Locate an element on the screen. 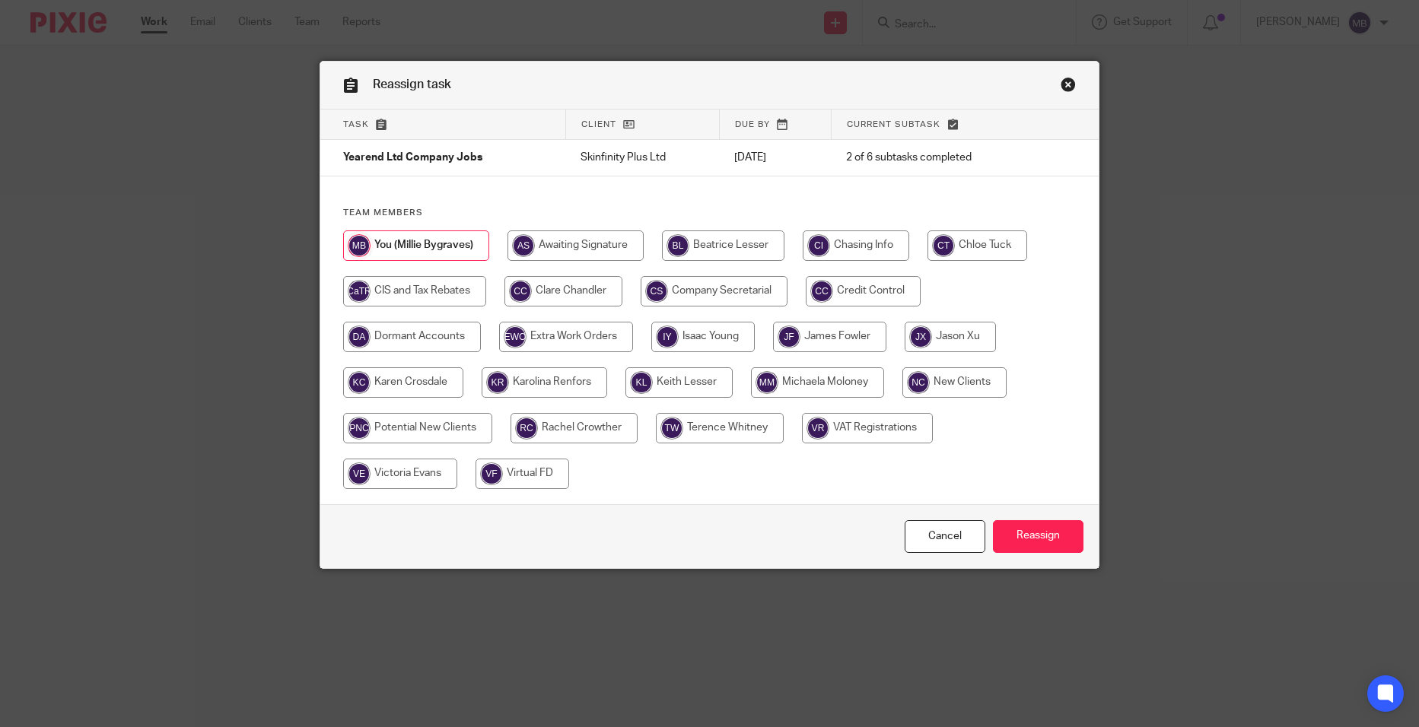  span: Client is located at coordinates (599, 124).